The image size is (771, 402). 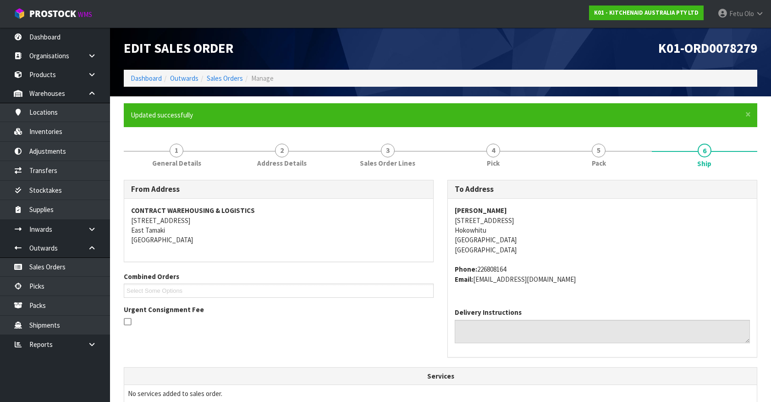 I want to click on strong: CONTRACT WAREHOUSING & LOGISTICS, so click(x=193, y=210).